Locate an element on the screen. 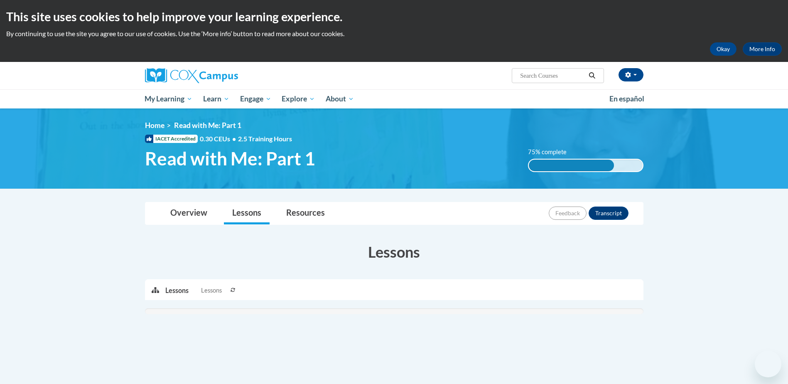 This screenshot has width=788, height=384. a: Learn is located at coordinates (216, 99).